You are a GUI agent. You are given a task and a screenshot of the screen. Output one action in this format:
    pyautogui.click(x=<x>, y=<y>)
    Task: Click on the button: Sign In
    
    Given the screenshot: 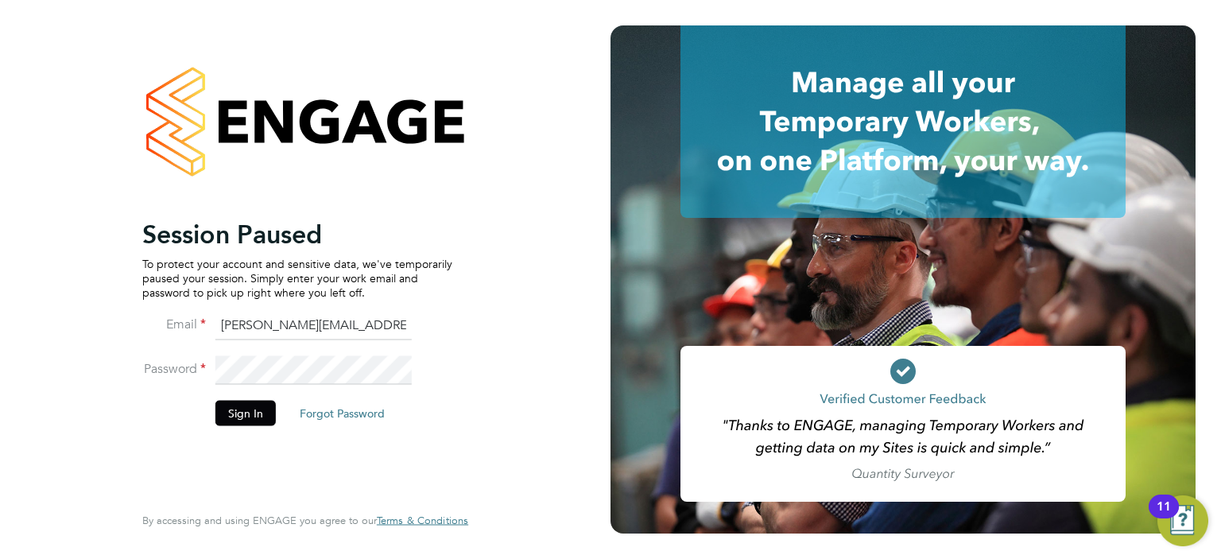 What is the action you would take?
    pyautogui.click(x=246, y=413)
    